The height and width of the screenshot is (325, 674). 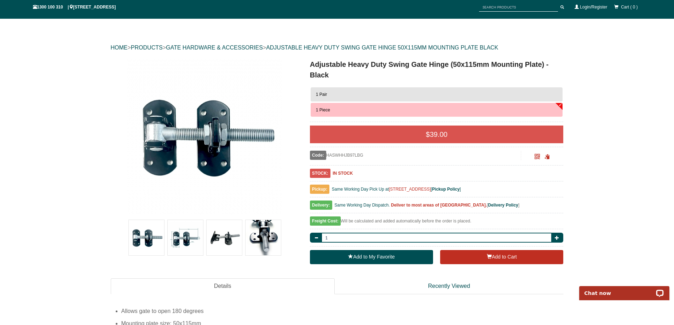 I want to click on b: Pickup Policy, so click(x=446, y=189).